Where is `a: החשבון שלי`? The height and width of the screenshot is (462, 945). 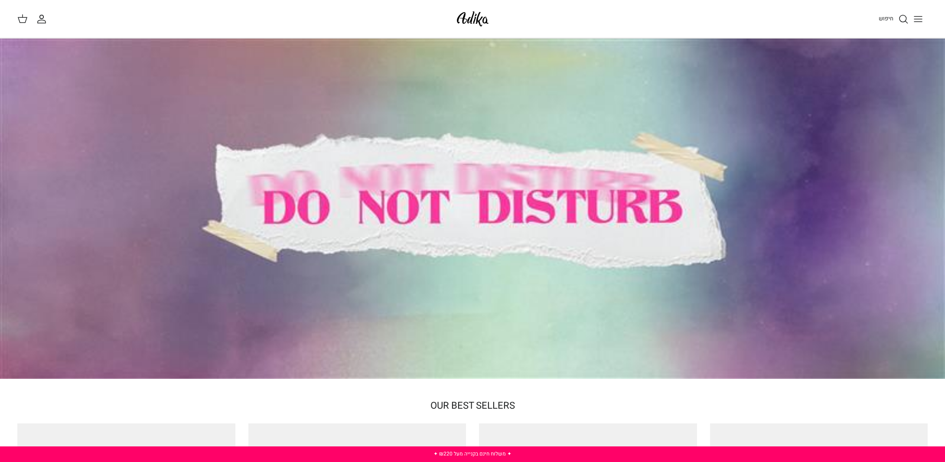
a: החשבון שלי is located at coordinates (43, 19).